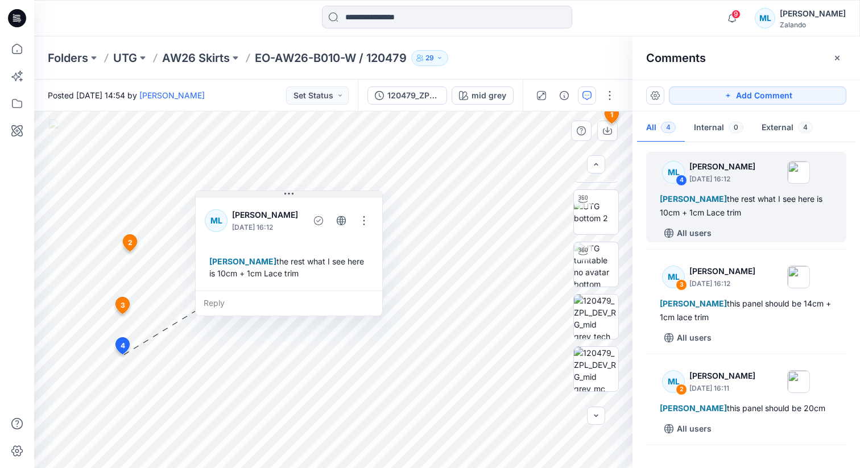 The height and width of the screenshot is (468, 860). What do you see at coordinates (289, 303) in the screenshot?
I see `div: Reply` at bounding box center [289, 303].